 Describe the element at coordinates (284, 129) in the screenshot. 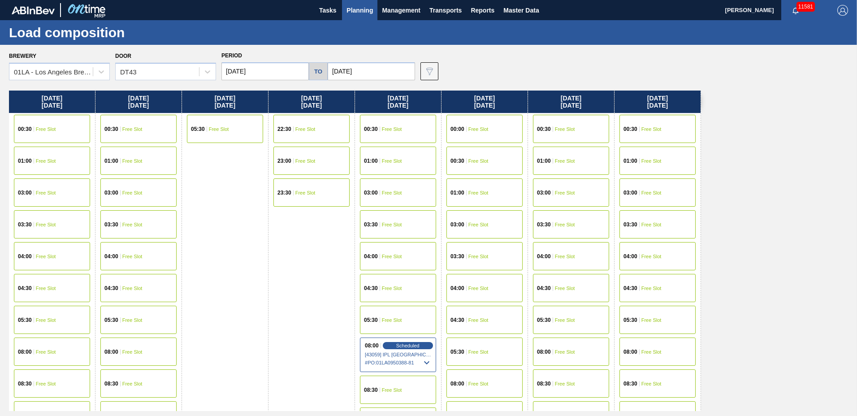

I see `span: 22:30` at that location.